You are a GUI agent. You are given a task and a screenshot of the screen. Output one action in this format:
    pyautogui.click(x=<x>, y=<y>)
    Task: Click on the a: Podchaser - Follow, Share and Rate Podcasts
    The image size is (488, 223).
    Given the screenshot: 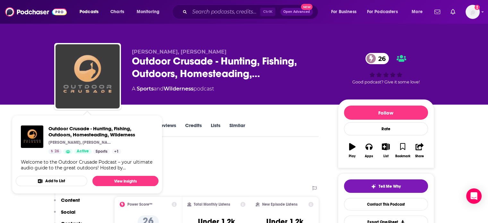 What is the action you would take?
    pyautogui.click(x=36, y=12)
    